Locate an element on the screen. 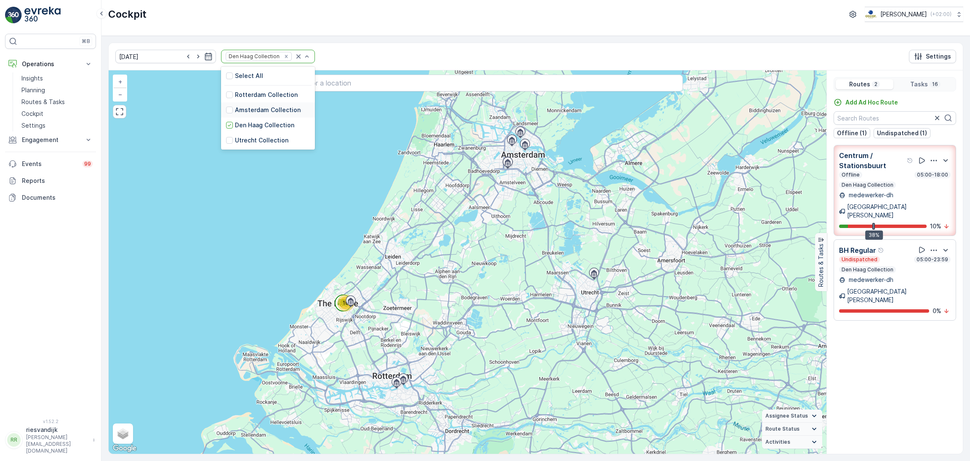  p: 10 % is located at coordinates (935, 226).